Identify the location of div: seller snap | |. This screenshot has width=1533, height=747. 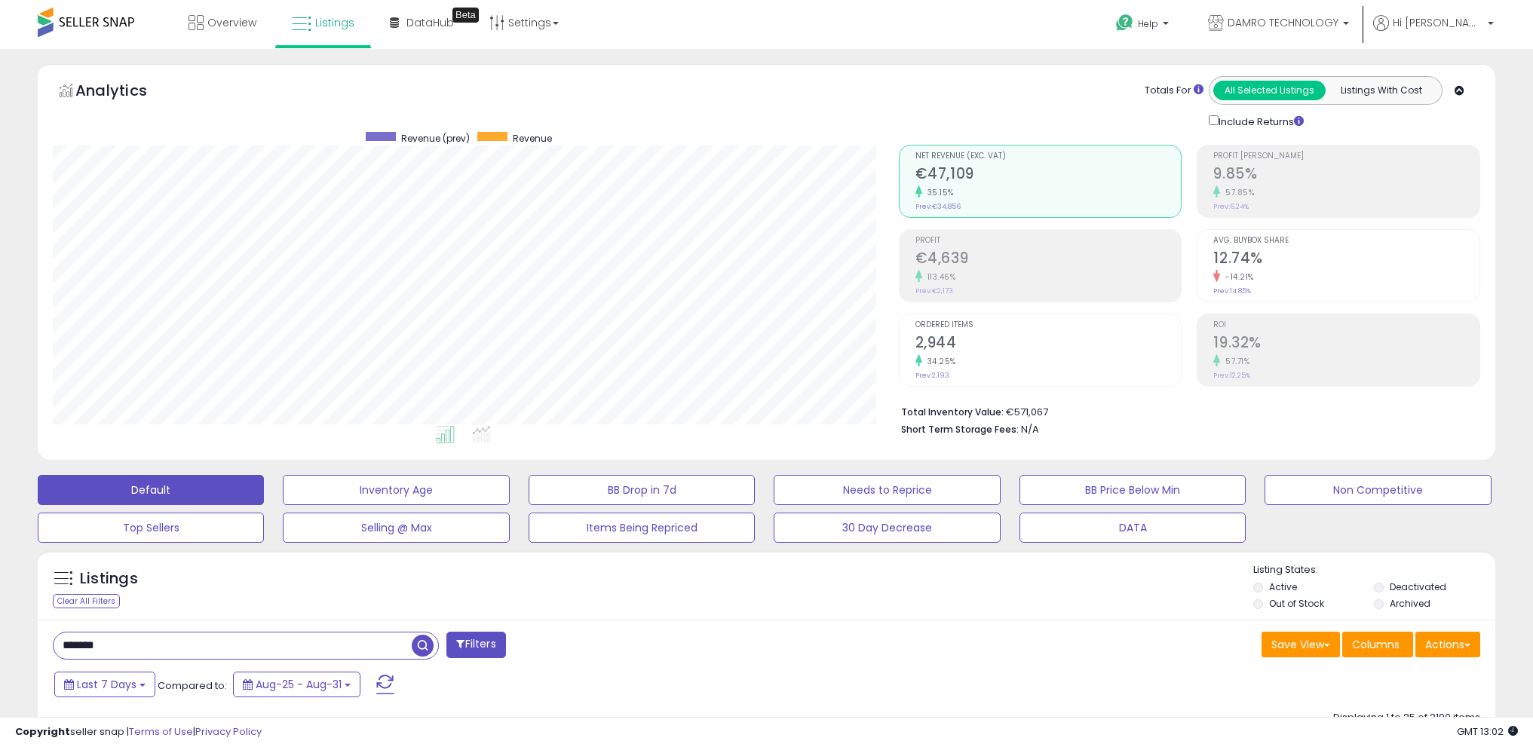
(138, 732).